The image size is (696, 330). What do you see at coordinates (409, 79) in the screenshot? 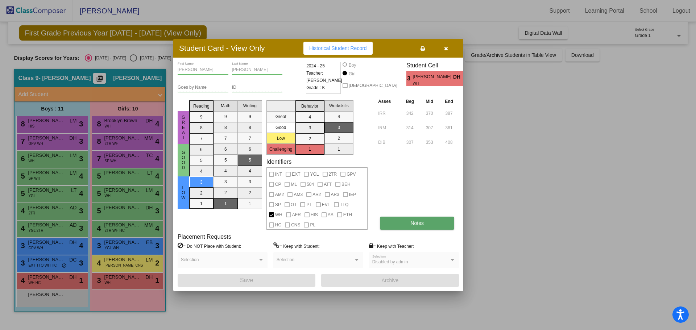
I see `span: 3` at bounding box center [409, 79].